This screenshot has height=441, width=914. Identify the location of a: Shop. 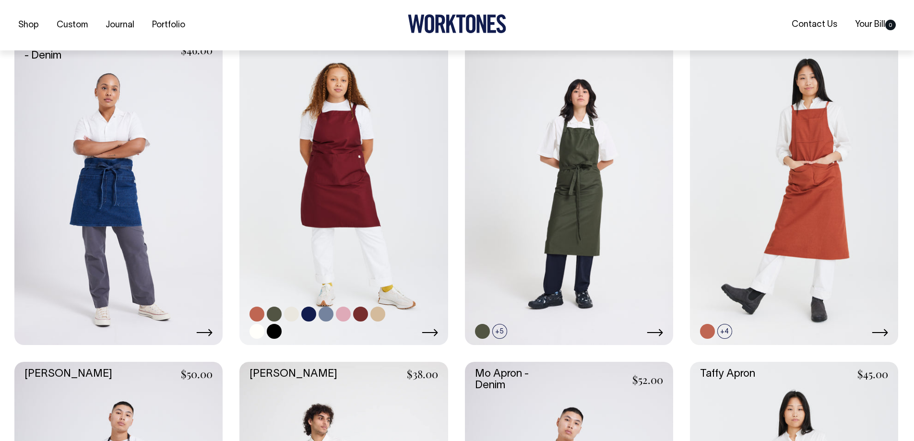
(28, 25).